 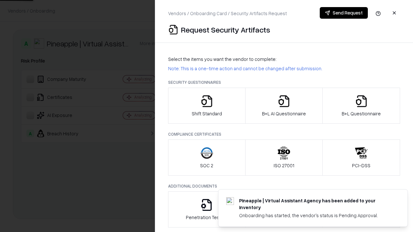 I want to click on p: Penetration Testing, so click(x=206, y=217).